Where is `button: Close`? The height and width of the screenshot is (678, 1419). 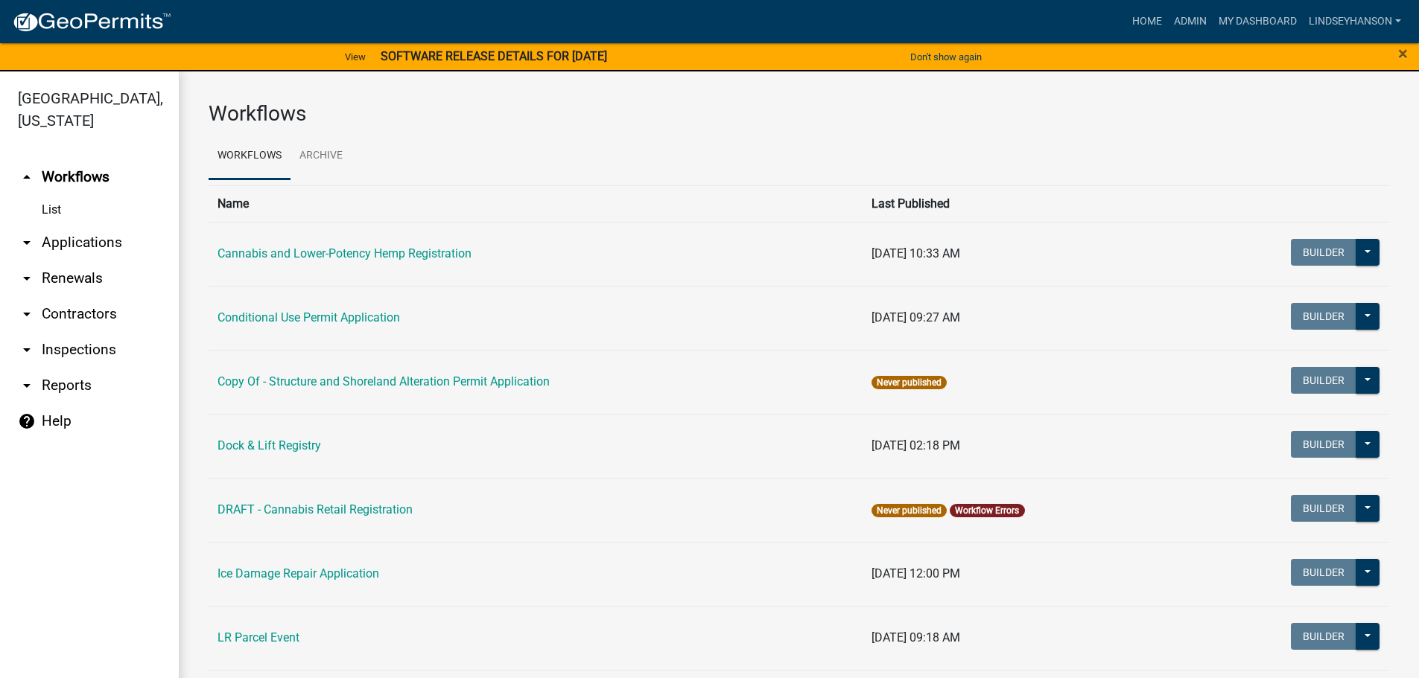
button: Close is located at coordinates (1402, 54).